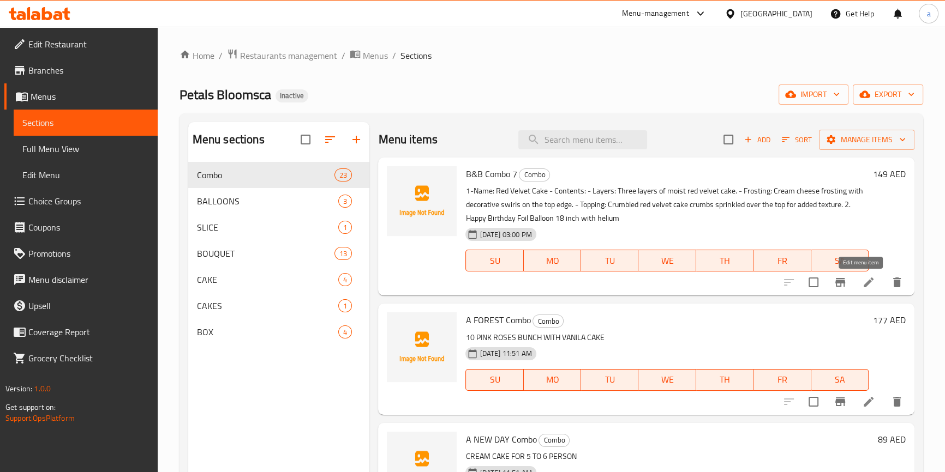 The image size is (945, 472). I want to click on div: BALLOONS, so click(268, 201).